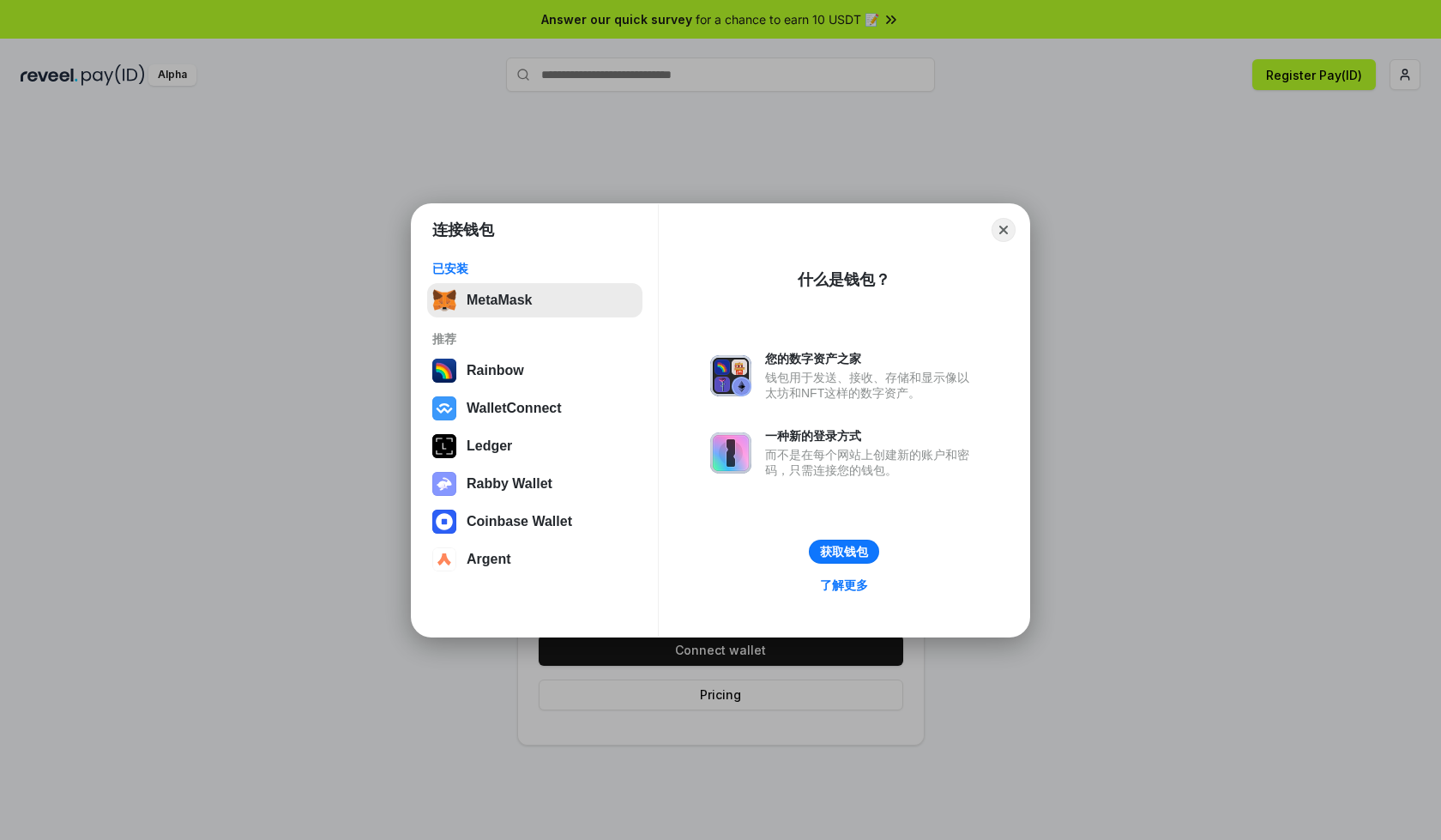 This screenshot has width=1441, height=840. Describe the element at coordinates (489, 559) in the screenshot. I see `div: Argent` at that location.